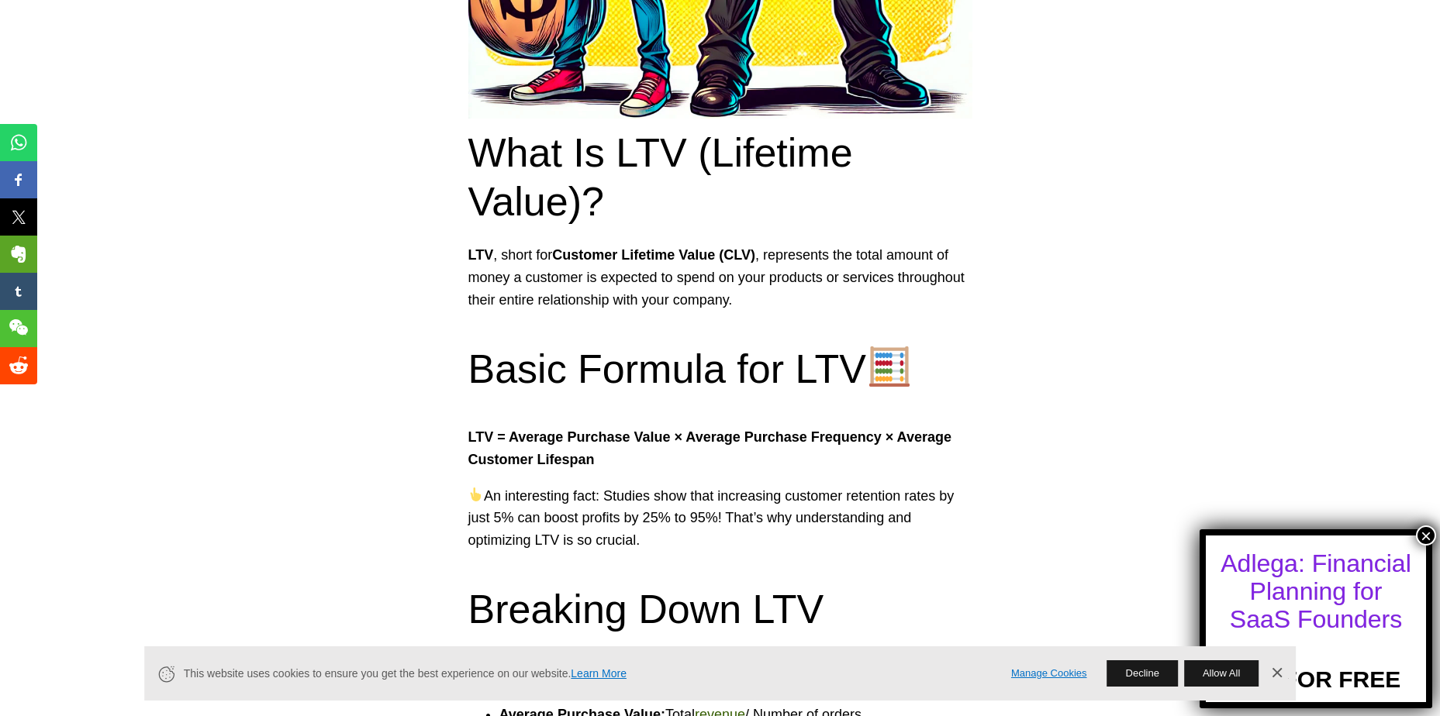  Describe the element at coordinates (1276, 674) in the screenshot. I see `a: Dismiss Banner` at that location.